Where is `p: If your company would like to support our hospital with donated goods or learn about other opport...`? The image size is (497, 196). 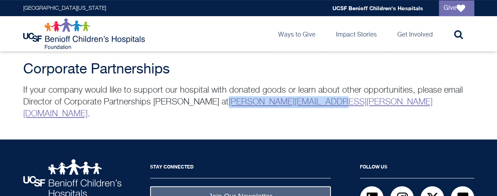 p: If your company would like to support our hospital with donated goods or learn about other opport... is located at coordinates (248, 102).